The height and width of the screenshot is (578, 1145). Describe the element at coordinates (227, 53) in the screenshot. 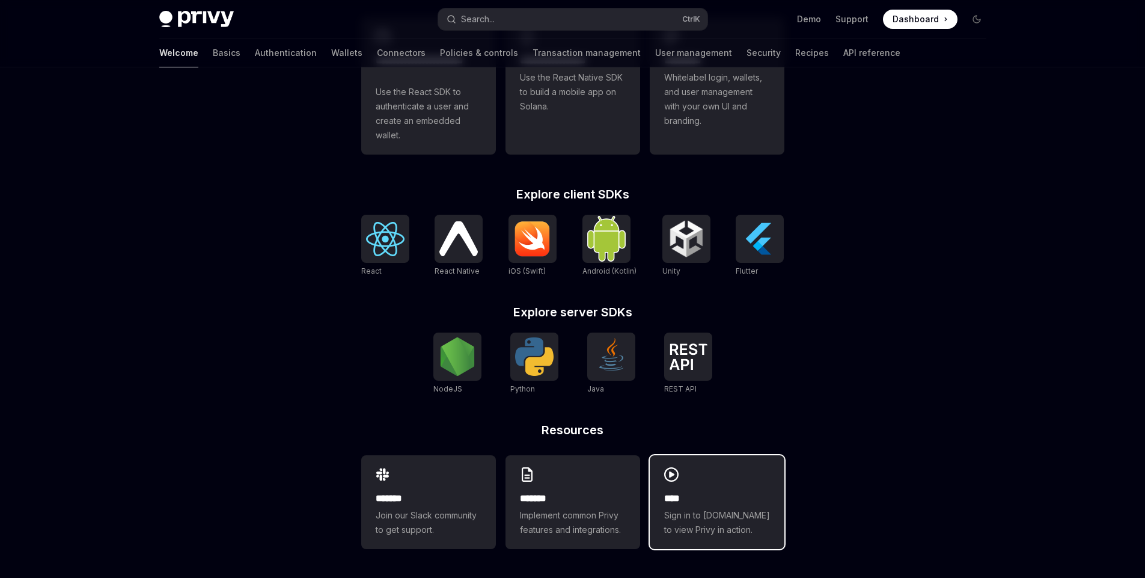

I see `a: Basics` at that location.